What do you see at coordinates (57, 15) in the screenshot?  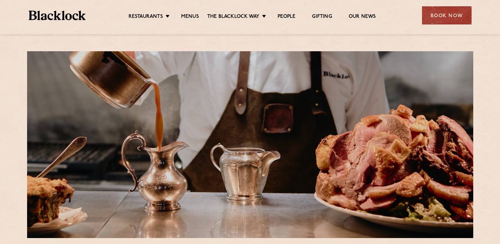 I see `img: BL_Textured_Logo-footer-cropped.svg` at bounding box center [57, 15].